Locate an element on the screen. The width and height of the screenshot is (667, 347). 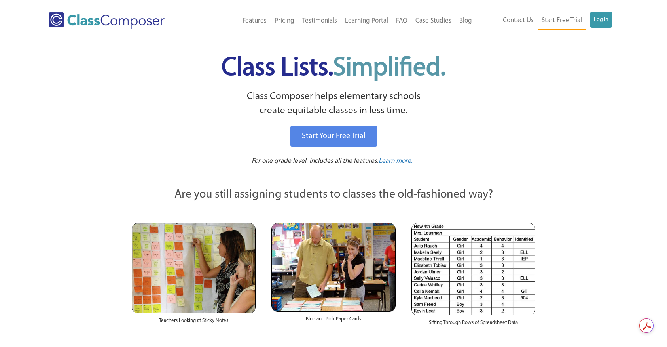
a: Blog is located at coordinates (466, 21).